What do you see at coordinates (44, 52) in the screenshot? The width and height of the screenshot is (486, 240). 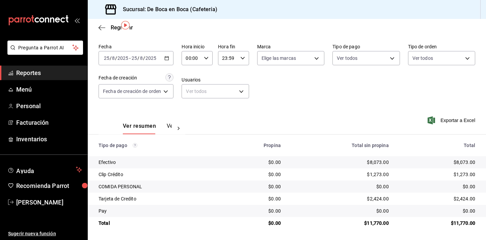 I see `a: Pregunta a Parrot AI` at bounding box center [44, 52].